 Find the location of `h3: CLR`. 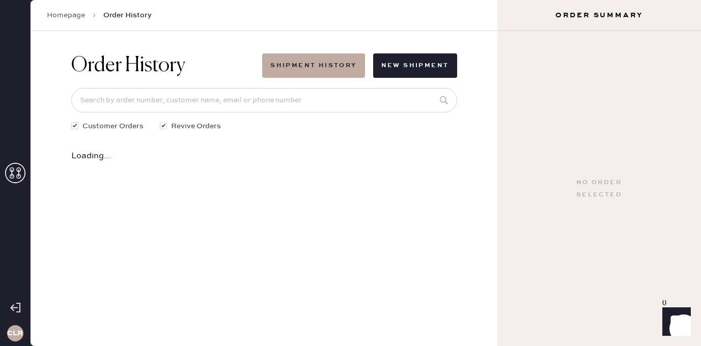

h3: CLR is located at coordinates (15, 333).